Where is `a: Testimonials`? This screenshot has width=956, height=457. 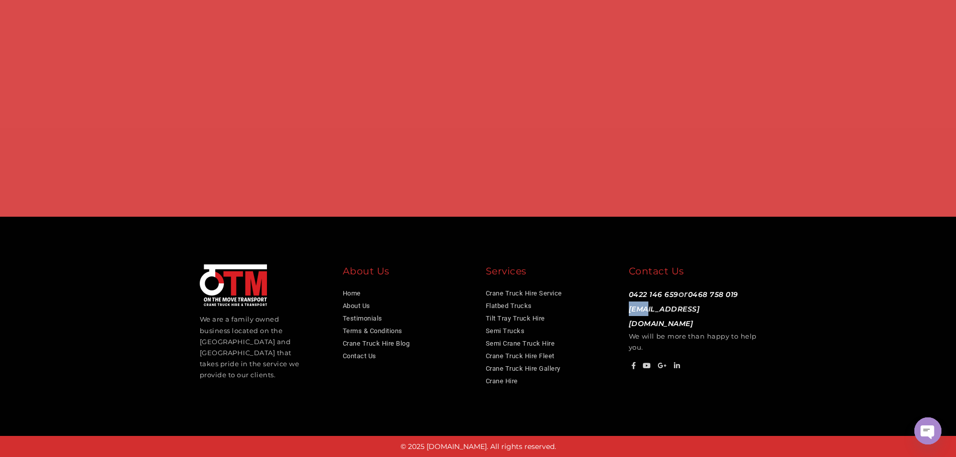 a: Testimonials is located at coordinates (362, 318).